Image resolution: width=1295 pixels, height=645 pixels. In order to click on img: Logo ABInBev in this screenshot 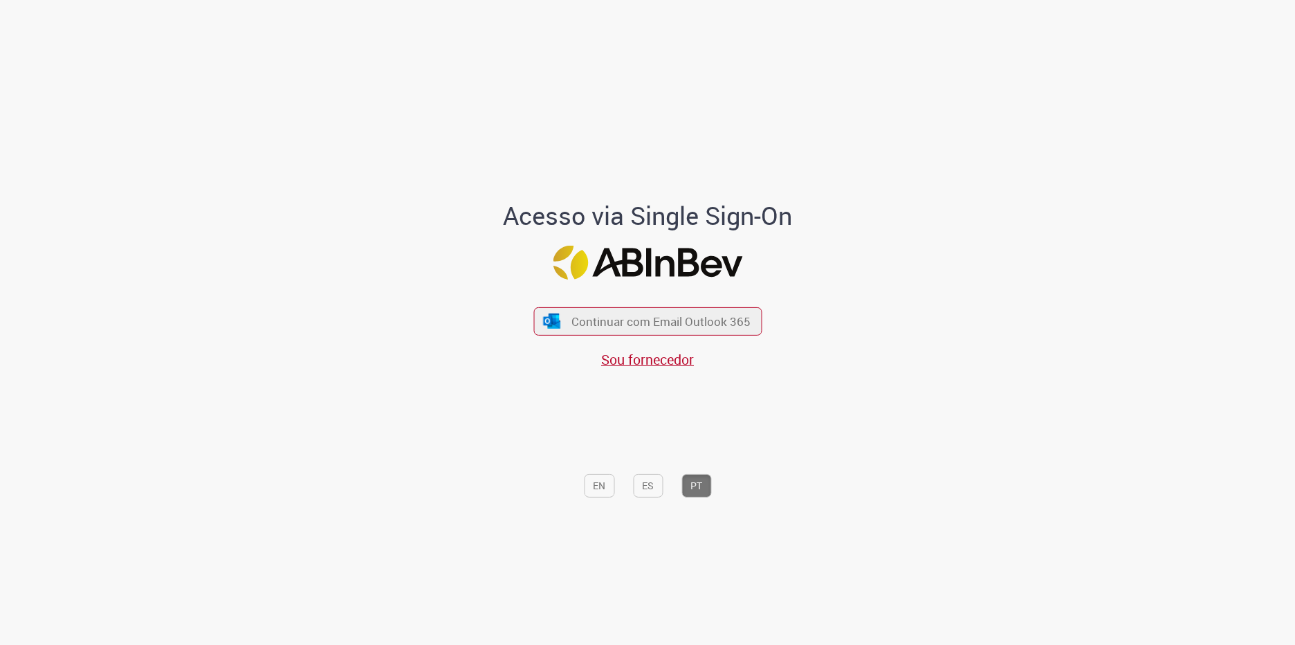, I will do `click(647, 262)`.